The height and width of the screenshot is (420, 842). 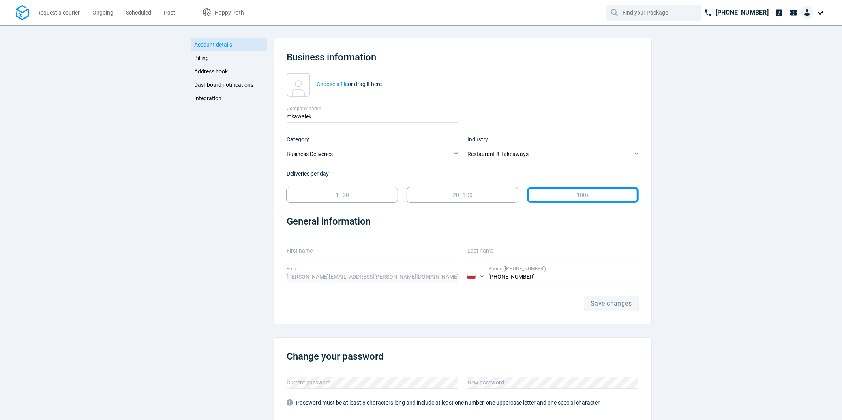 I want to click on img: Client, so click(x=807, y=13).